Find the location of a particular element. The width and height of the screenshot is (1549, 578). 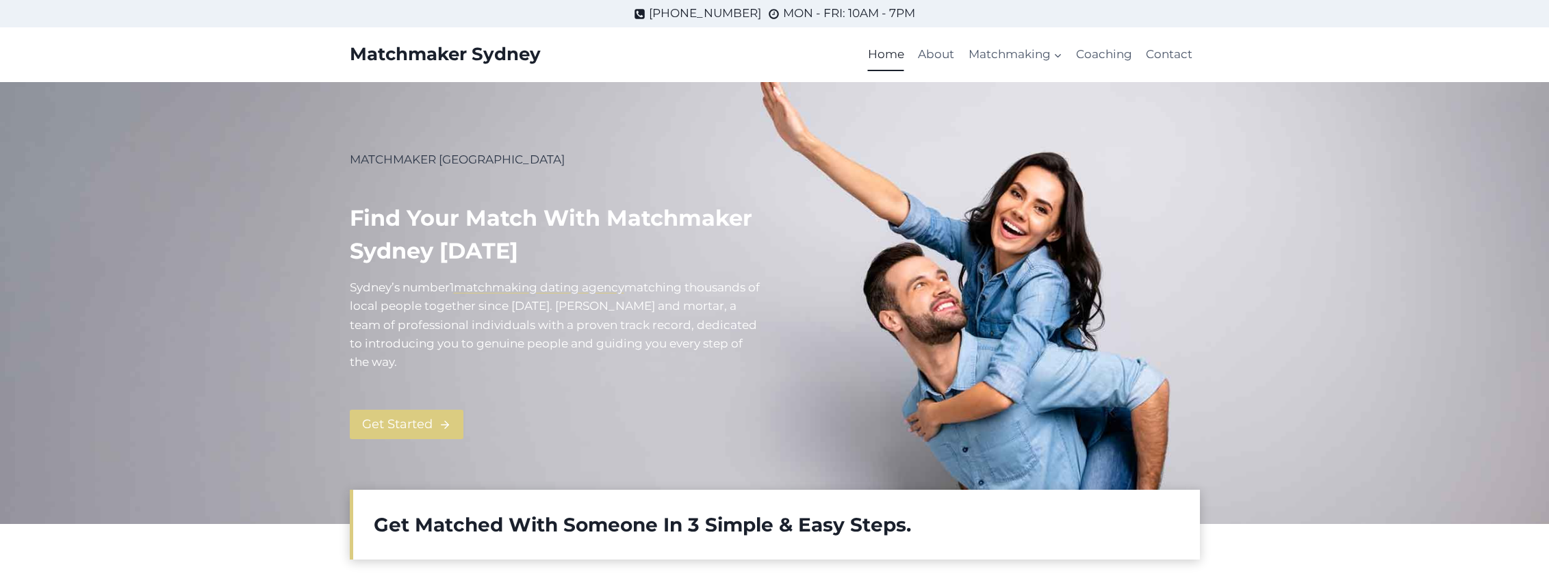

a: Home is located at coordinates (886, 55).